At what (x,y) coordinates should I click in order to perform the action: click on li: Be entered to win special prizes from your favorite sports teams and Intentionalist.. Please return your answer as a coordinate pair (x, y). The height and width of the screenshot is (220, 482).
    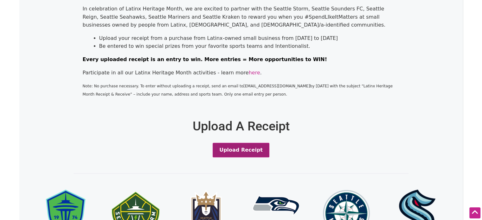
    Looking at the image, I should click on (250, 46).